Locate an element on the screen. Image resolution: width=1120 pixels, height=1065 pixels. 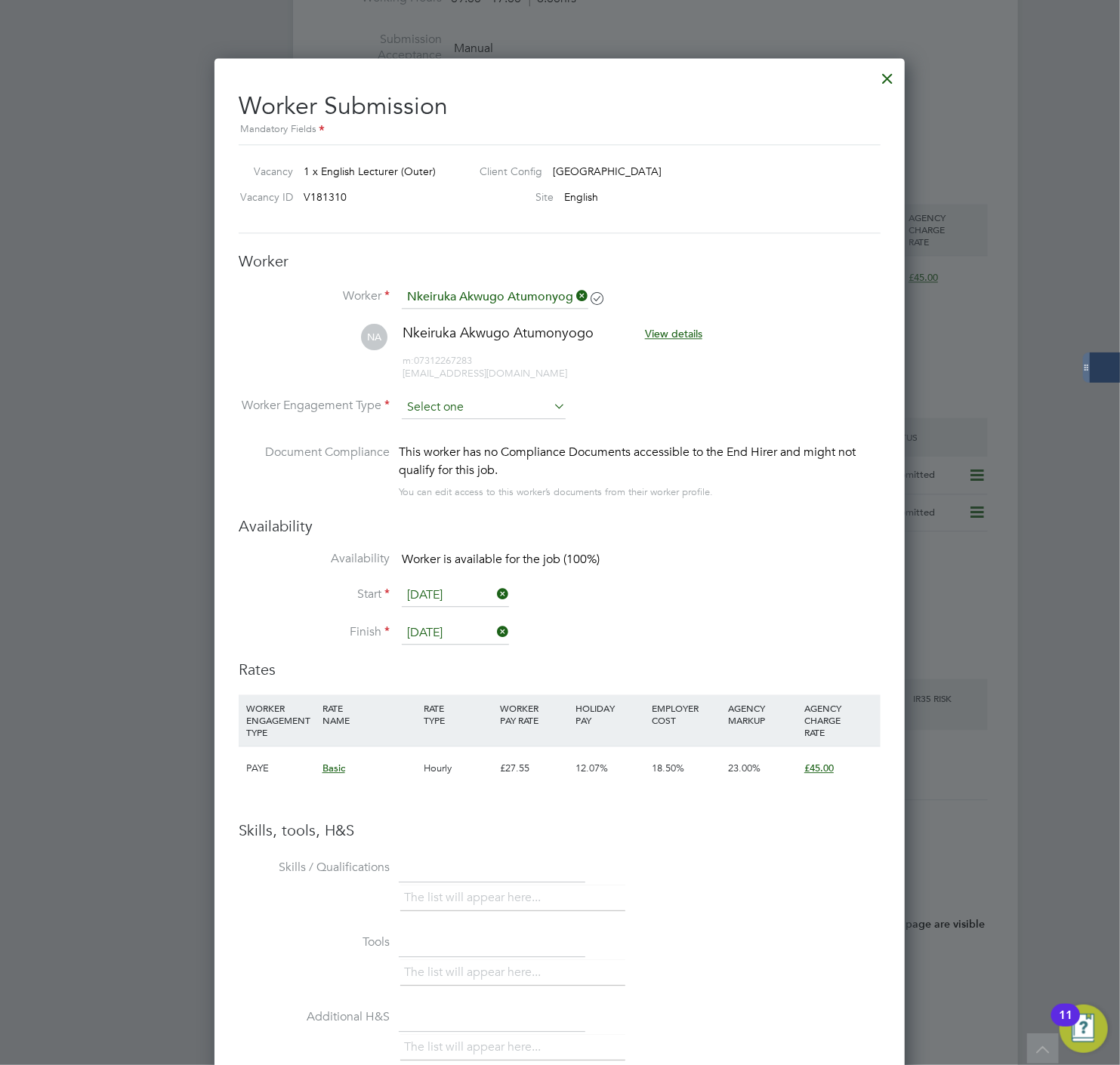
div: EMPLOYER COST is located at coordinates (685, 714).